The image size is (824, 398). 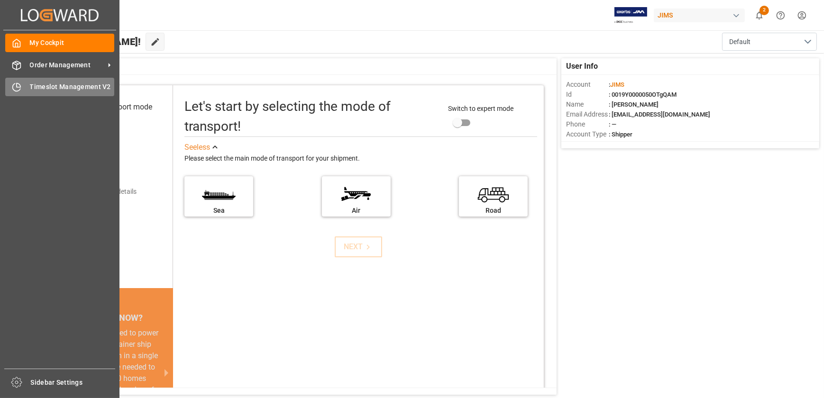 I want to click on span: Account, so click(x=588, y=84).